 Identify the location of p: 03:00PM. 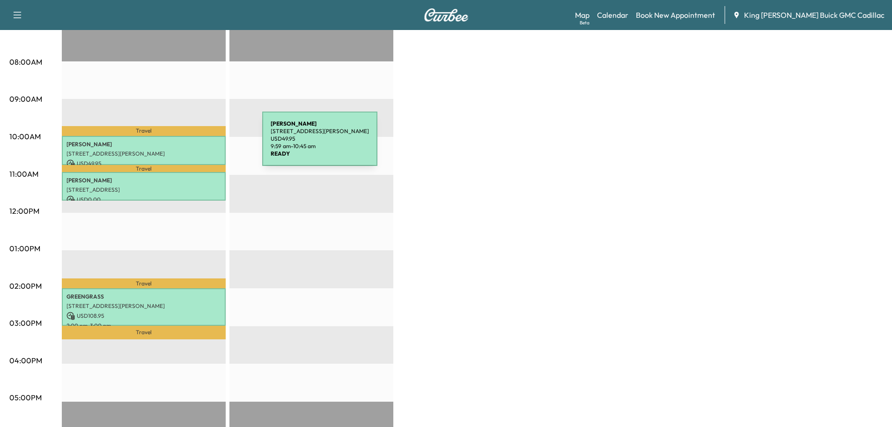
(25, 323).